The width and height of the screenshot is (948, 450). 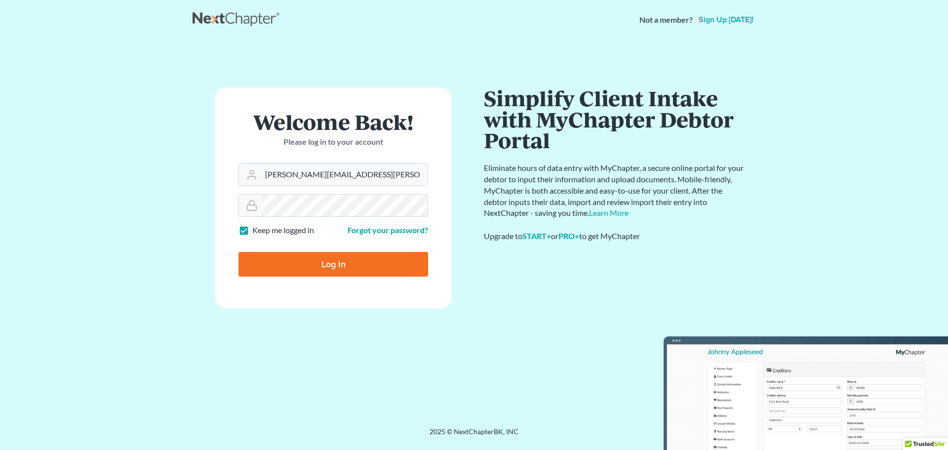 What do you see at coordinates (609, 212) in the screenshot?
I see `a: Learn More` at bounding box center [609, 212].